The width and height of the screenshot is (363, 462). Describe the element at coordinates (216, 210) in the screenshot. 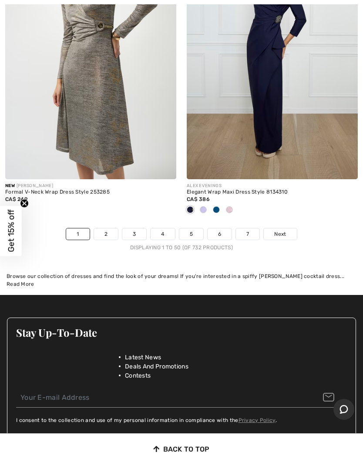

I see `div: Teal` at that location.